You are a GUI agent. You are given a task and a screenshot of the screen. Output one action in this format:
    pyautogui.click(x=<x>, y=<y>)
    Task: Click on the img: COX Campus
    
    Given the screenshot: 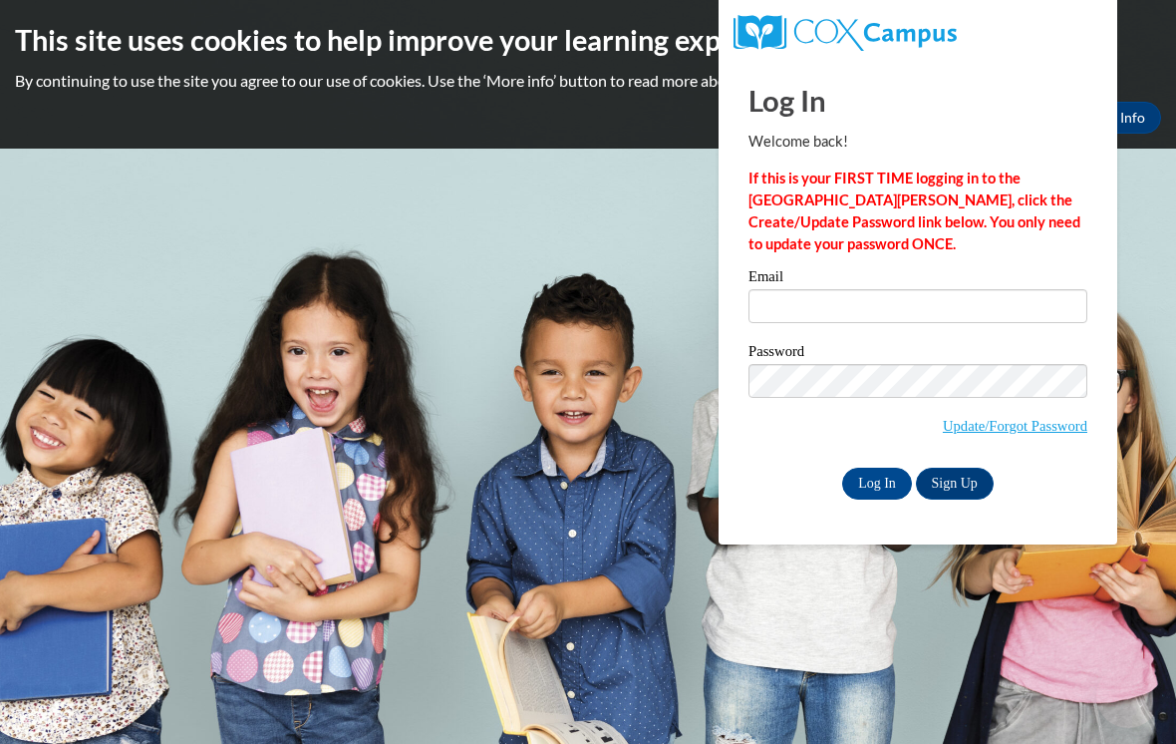 What is the action you would take?
    pyautogui.click(x=845, y=33)
    